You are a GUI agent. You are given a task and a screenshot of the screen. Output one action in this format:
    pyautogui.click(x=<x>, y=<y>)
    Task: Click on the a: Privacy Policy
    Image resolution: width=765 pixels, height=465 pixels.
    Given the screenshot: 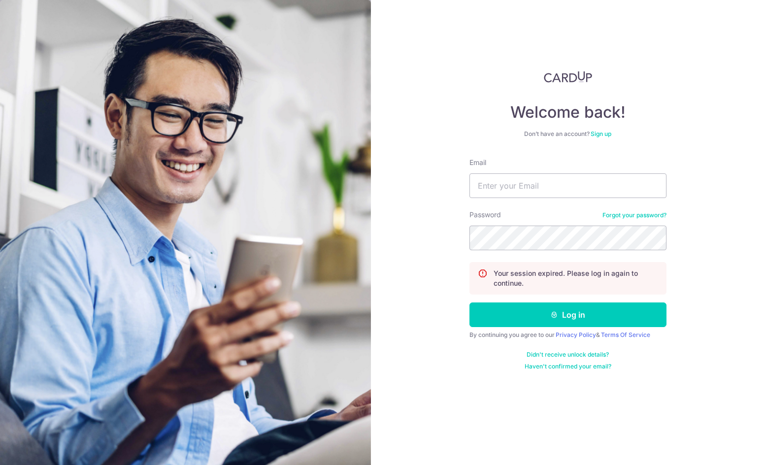 What is the action you would take?
    pyautogui.click(x=576, y=335)
    